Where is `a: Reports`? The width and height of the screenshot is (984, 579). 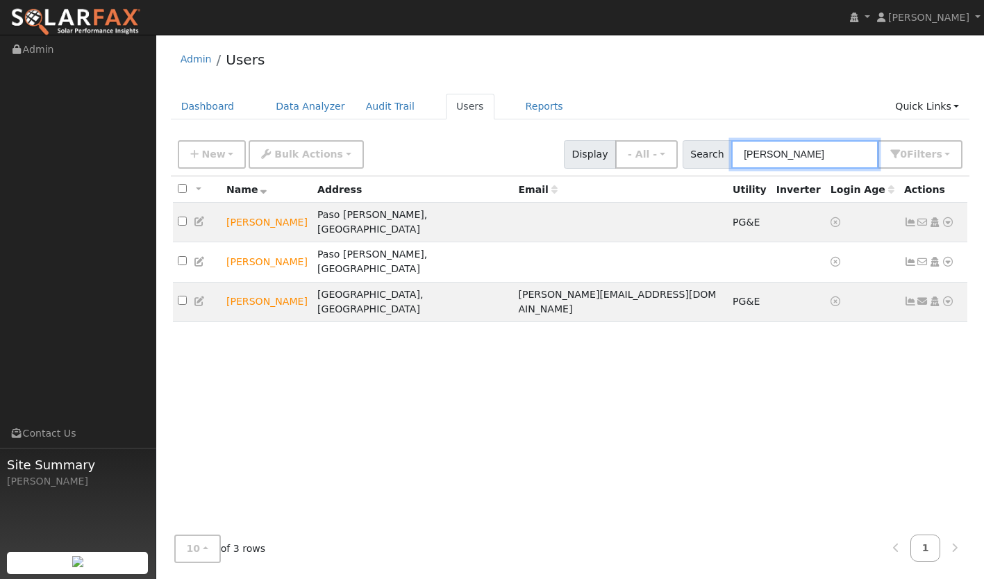
a: Reports is located at coordinates (545, 106).